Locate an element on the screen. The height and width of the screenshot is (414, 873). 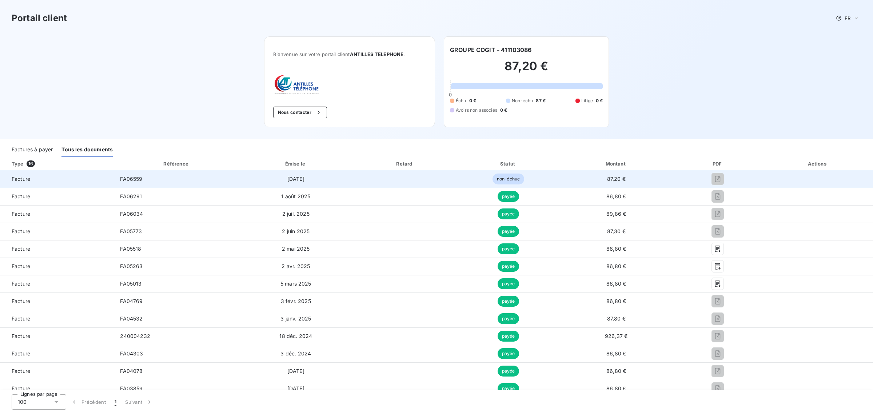
img: Company logo is located at coordinates (296, 85).